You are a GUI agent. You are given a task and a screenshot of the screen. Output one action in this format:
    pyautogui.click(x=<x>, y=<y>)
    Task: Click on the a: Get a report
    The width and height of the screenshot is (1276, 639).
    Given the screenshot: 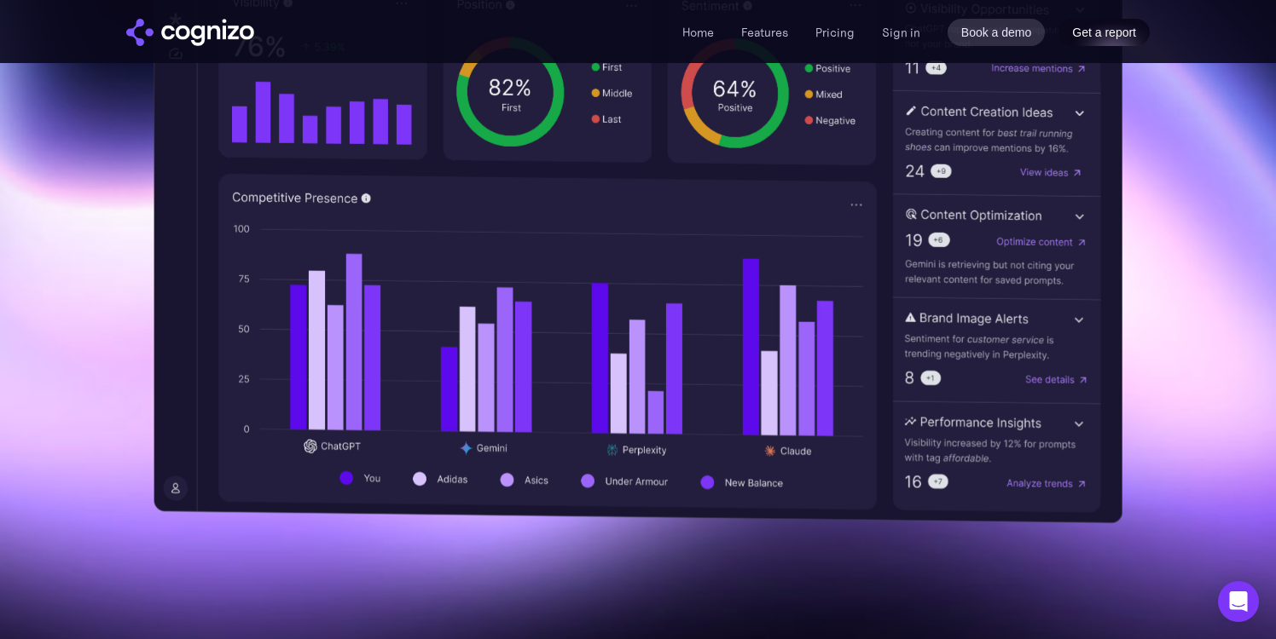 What is the action you would take?
    pyautogui.click(x=1103, y=32)
    